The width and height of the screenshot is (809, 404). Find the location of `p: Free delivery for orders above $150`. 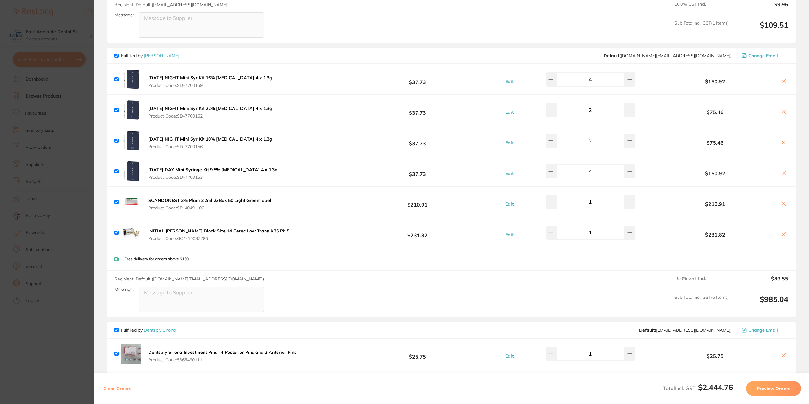

p: Free delivery for orders above $150 is located at coordinates (156, 259).